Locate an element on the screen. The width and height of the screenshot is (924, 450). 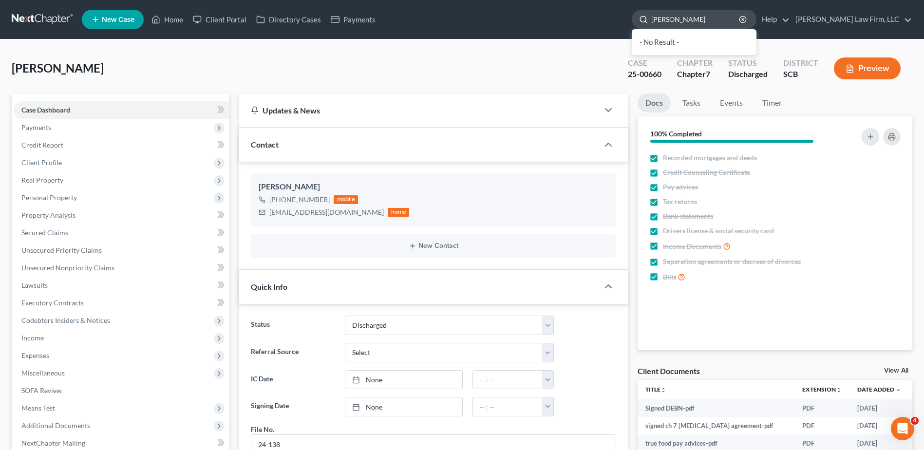
span: Bank statements is located at coordinates (688, 216).